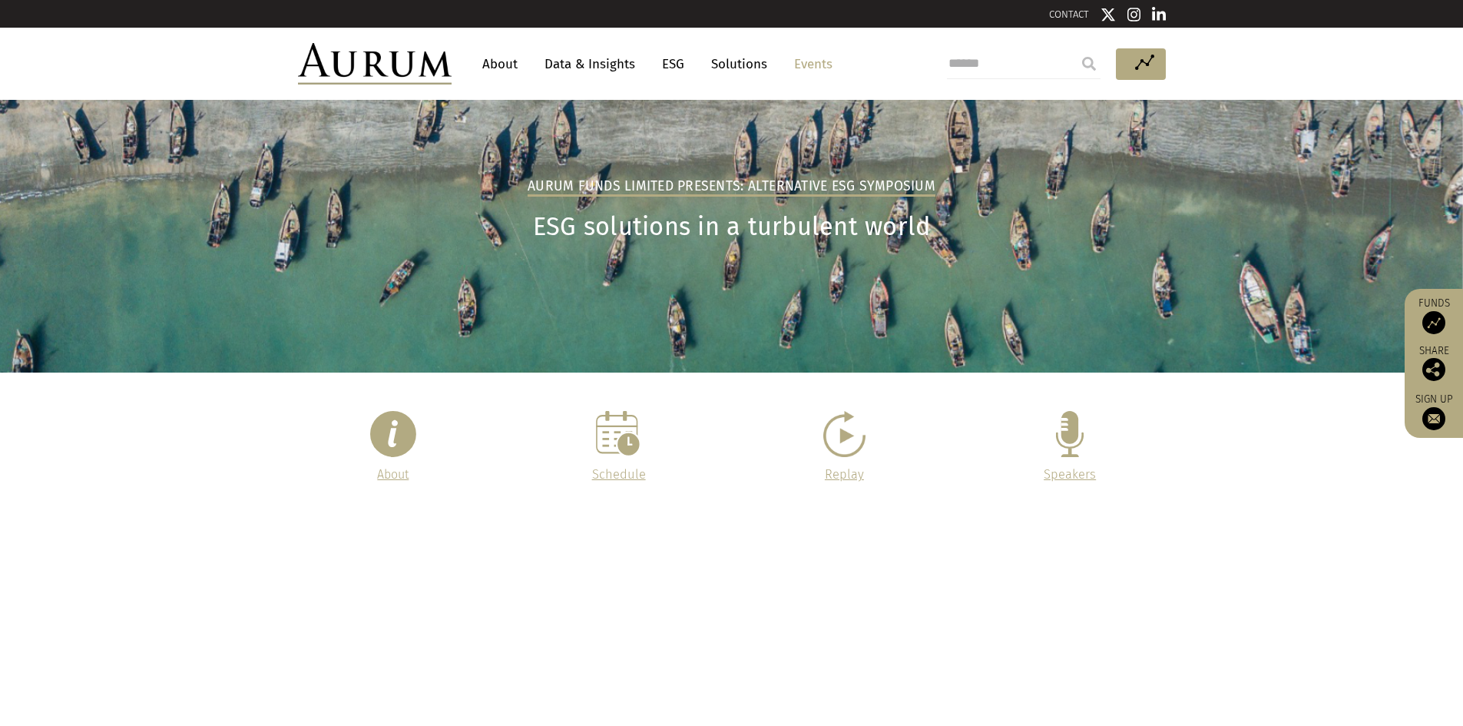 Image resolution: width=1463 pixels, height=726 pixels. What do you see at coordinates (590, 64) in the screenshot?
I see `a: Data & Insights` at bounding box center [590, 64].